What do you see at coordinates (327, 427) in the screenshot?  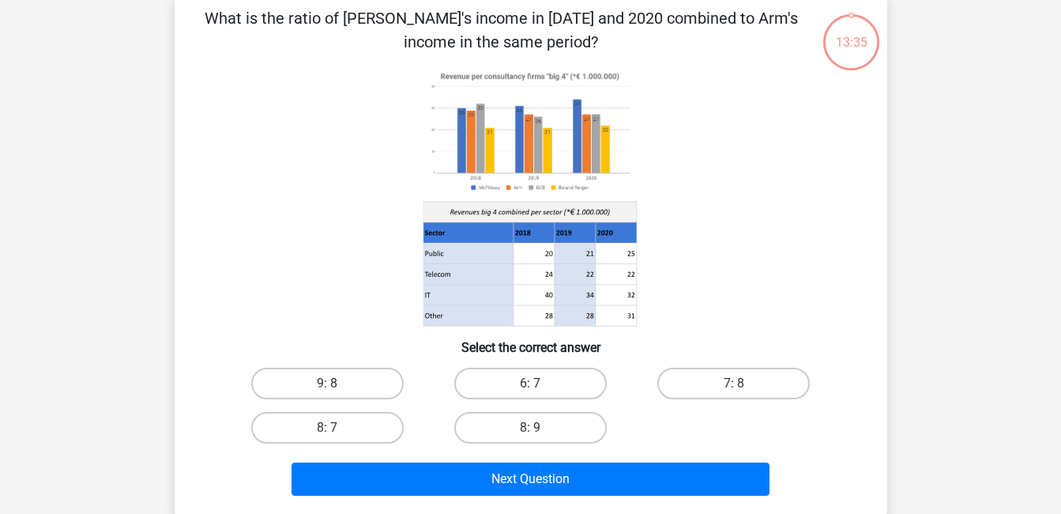 I see `label: 8: 7` at bounding box center [327, 427].